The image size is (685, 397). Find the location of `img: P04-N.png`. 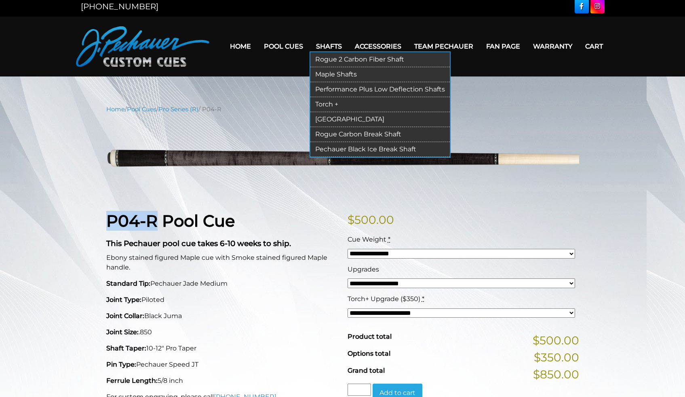

img: P04-N.png is located at coordinates (343, 159).